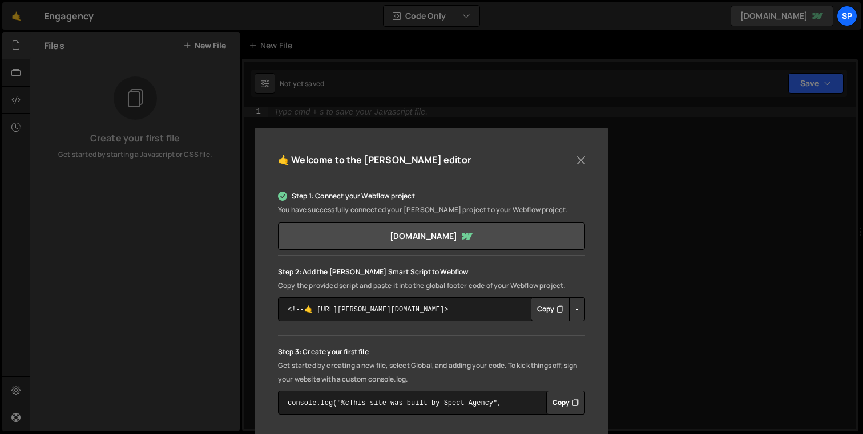  What do you see at coordinates (431, 373) in the screenshot?
I see `p: Get started by creating a new file, select Global, and adding your code. To kick things off, sign...` at bounding box center [431, 373].